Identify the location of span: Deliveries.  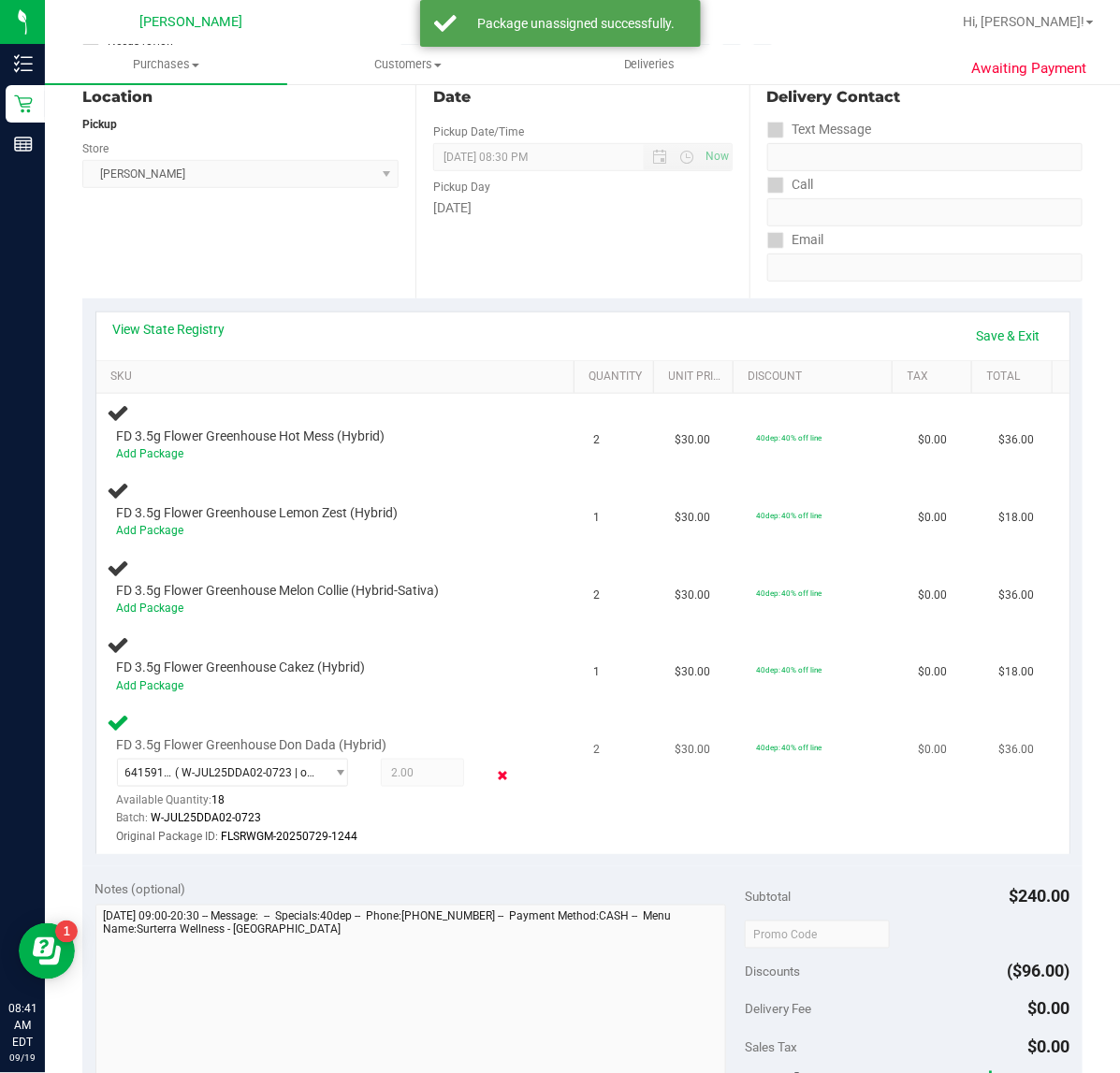
(649, 65).